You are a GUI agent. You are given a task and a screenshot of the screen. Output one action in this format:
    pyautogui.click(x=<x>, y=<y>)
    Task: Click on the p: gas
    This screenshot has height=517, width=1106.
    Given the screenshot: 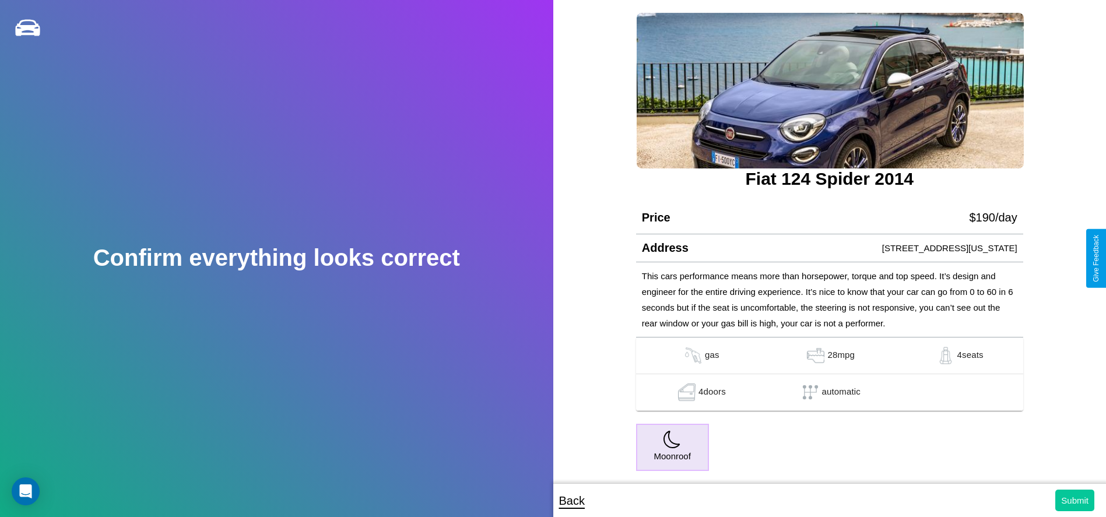 What is the action you would take?
    pyautogui.click(x=712, y=356)
    